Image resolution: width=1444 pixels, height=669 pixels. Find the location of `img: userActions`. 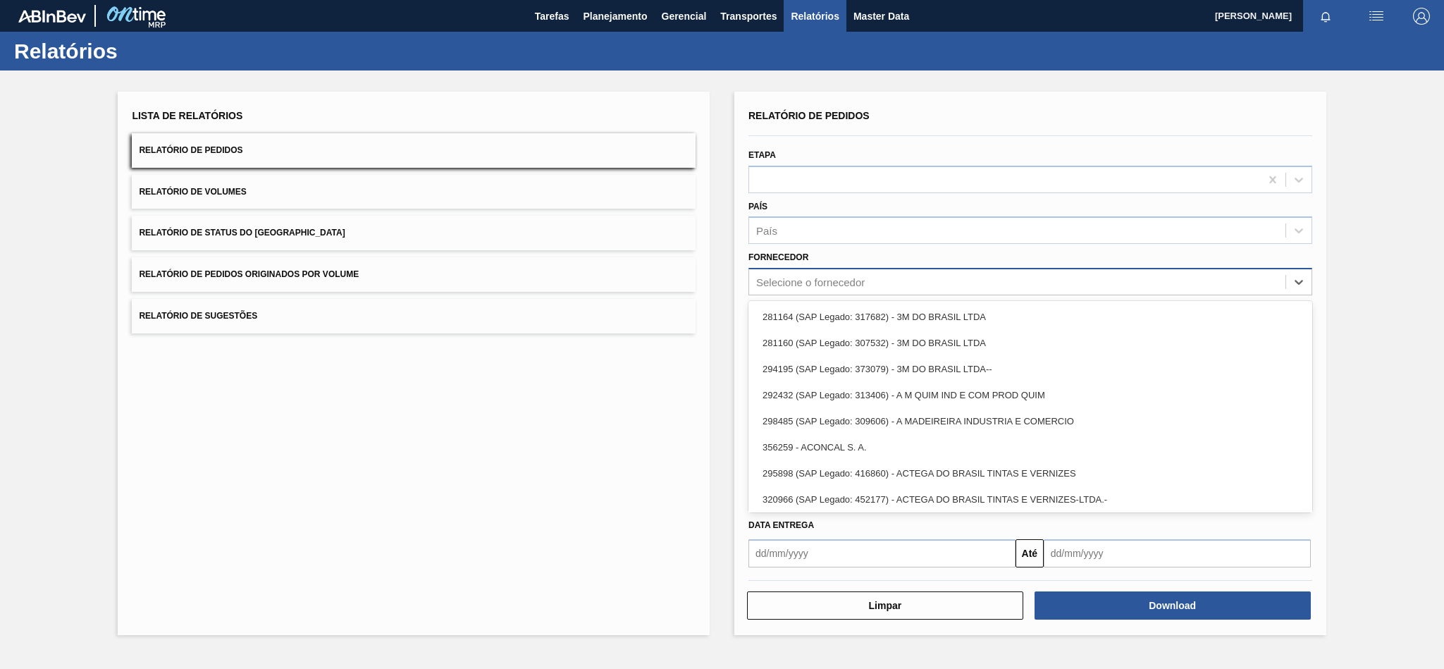

img: userActions is located at coordinates (1376, 16).